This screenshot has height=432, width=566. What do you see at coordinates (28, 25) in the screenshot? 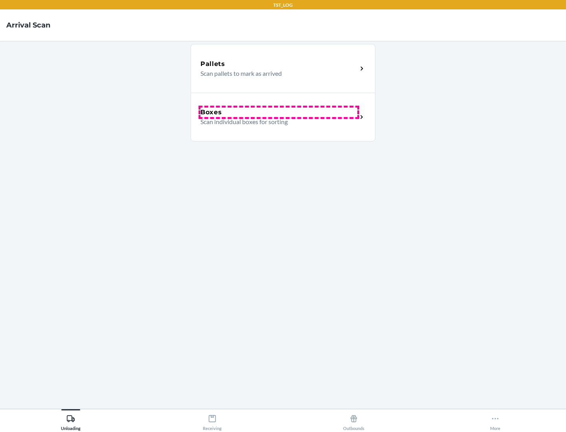
I see `h4: Arrival Scan` at bounding box center [28, 25].